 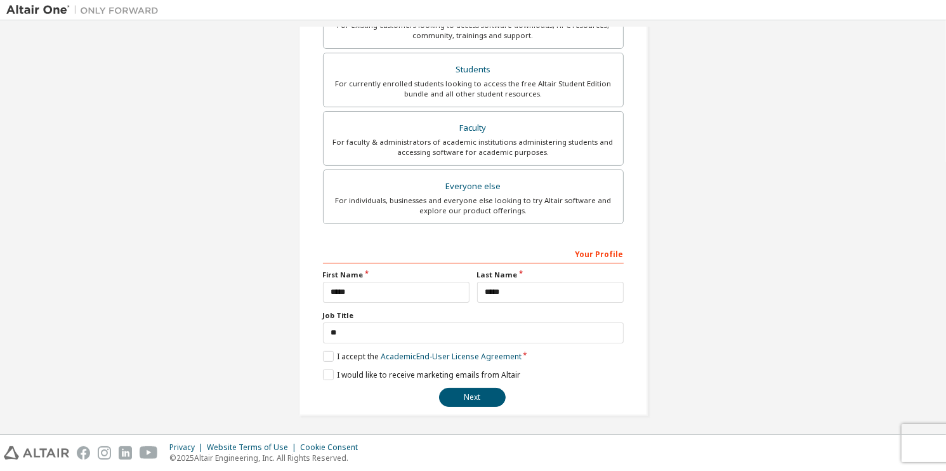 I want to click on div: For faculty & administrators of academic institutions administering students and accessing softwa..., so click(x=473, y=147).